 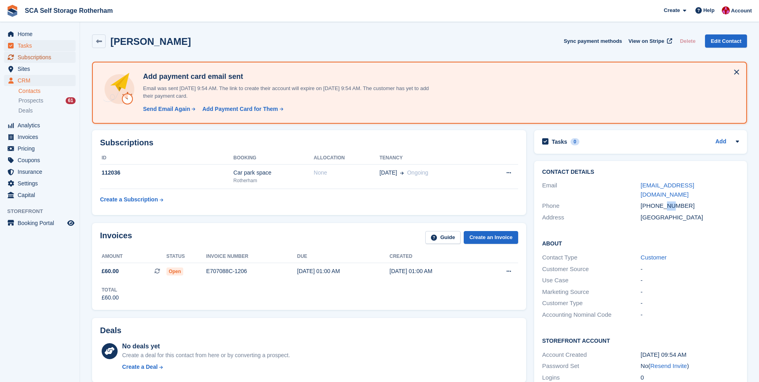 What do you see at coordinates (71, 223) in the screenshot?
I see `a: Preview store` at bounding box center [71, 223].